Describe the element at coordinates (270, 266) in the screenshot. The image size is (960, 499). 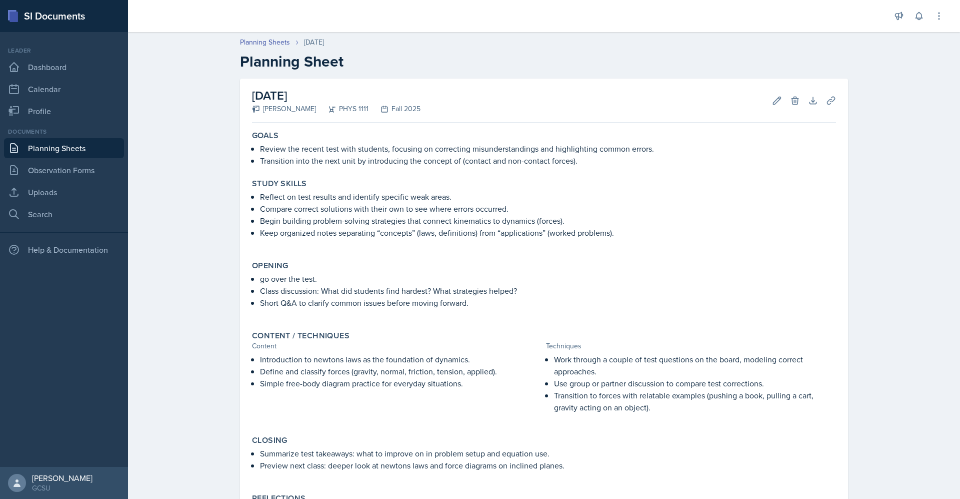
I see `label: Opening` at that location.